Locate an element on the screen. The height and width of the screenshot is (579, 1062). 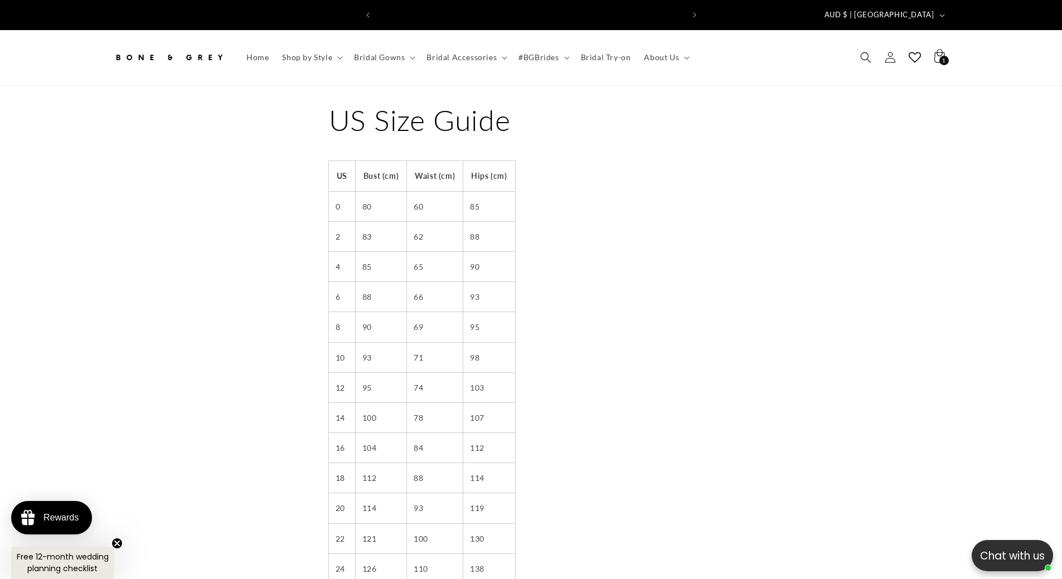
summary: Shop by Style is located at coordinates (311, 57).